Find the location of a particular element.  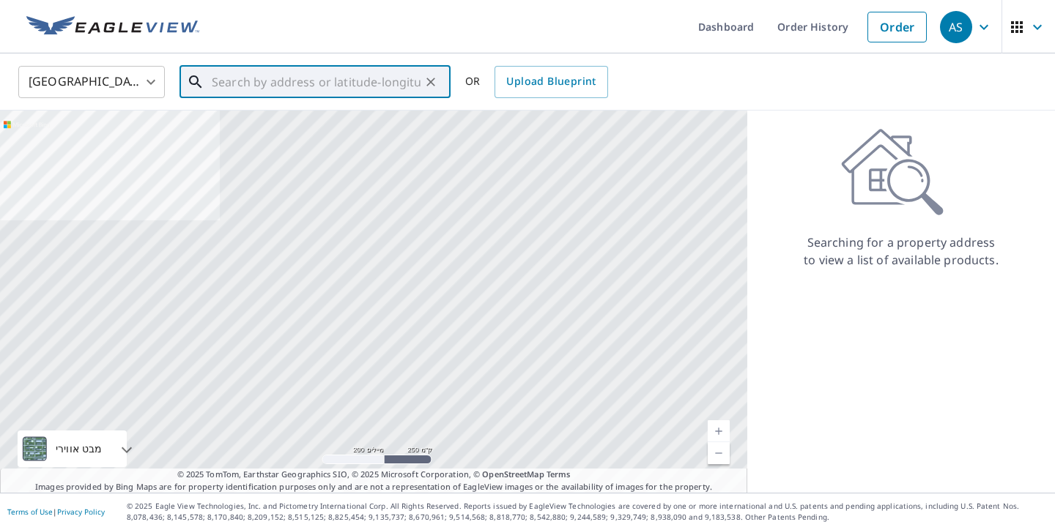

a: OpenStreetMap is located at coordinates (513, 474).